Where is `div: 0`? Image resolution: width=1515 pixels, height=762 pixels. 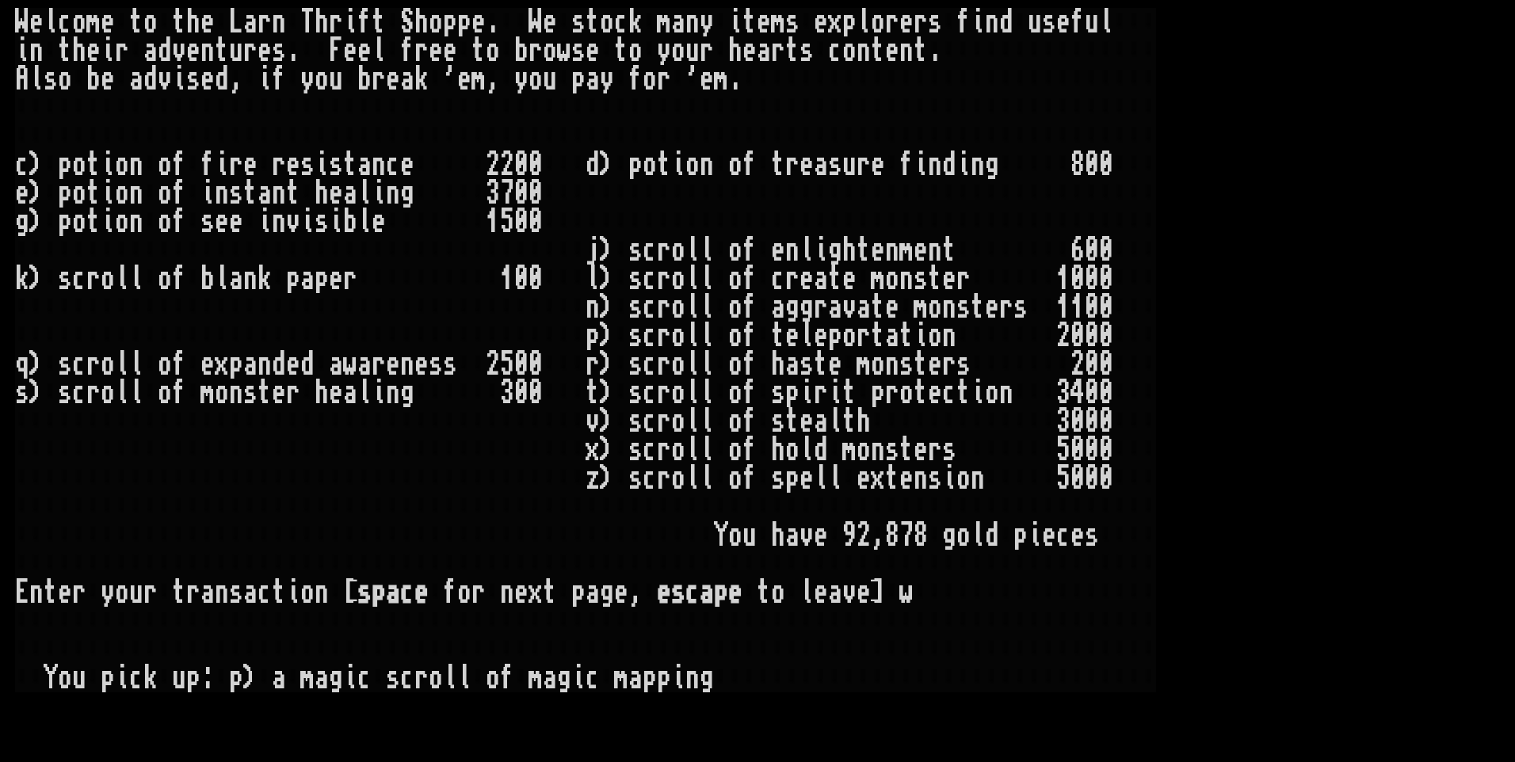
div: 0 is located at coordinates (1106, 165).